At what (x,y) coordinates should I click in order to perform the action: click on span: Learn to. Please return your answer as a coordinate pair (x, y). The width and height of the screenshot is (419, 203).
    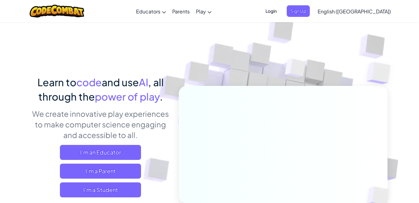
    Looking at the image, I should click on (57, 82).